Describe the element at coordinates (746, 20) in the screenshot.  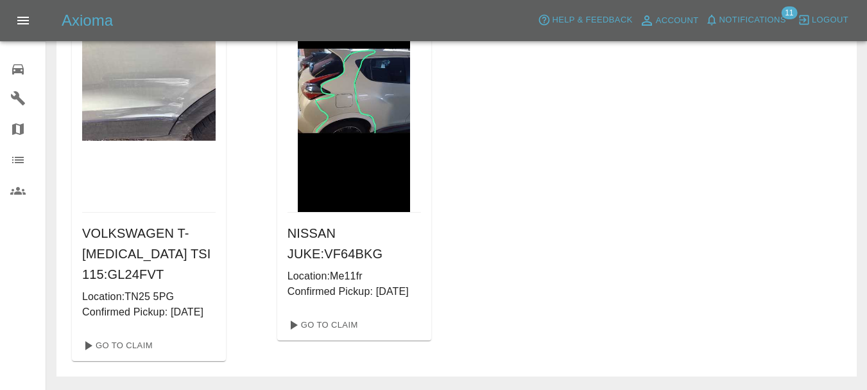
I see `button: Notifications` at that location.